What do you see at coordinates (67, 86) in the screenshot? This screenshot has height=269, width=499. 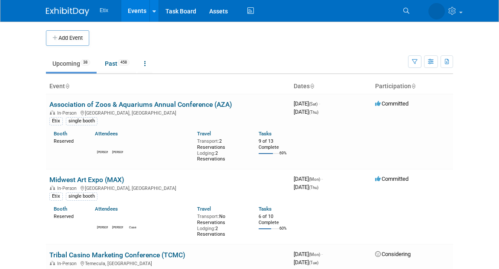 I see `a: Sort by Event Name` at bounding box center [67, 86].